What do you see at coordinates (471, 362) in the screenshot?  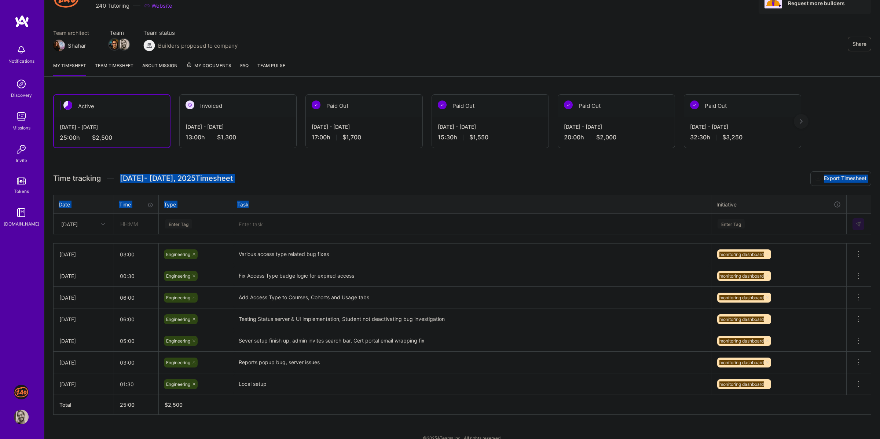 I see `textarea: Reports popup bug, server issues` at bounding box center [471, 362].